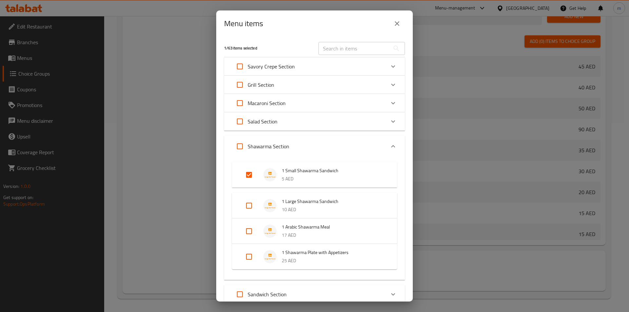 The width and height of the screenshot is (629, 312). What do you see at coordinates (243, 24) in the screenshot?
I see `h2: Menu items` at bounding box center [243, 24].